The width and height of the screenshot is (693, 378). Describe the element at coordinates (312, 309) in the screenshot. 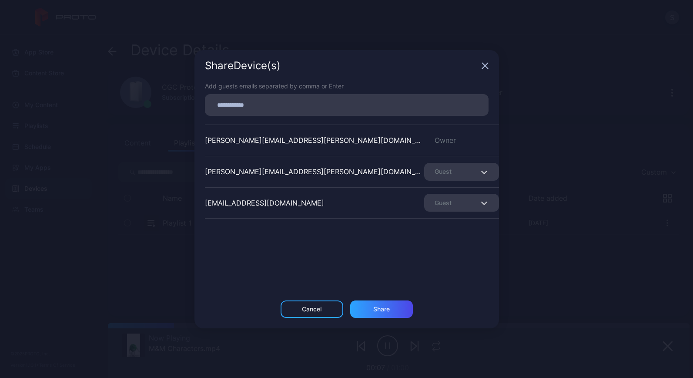

I see `div: Cancel` at that location.